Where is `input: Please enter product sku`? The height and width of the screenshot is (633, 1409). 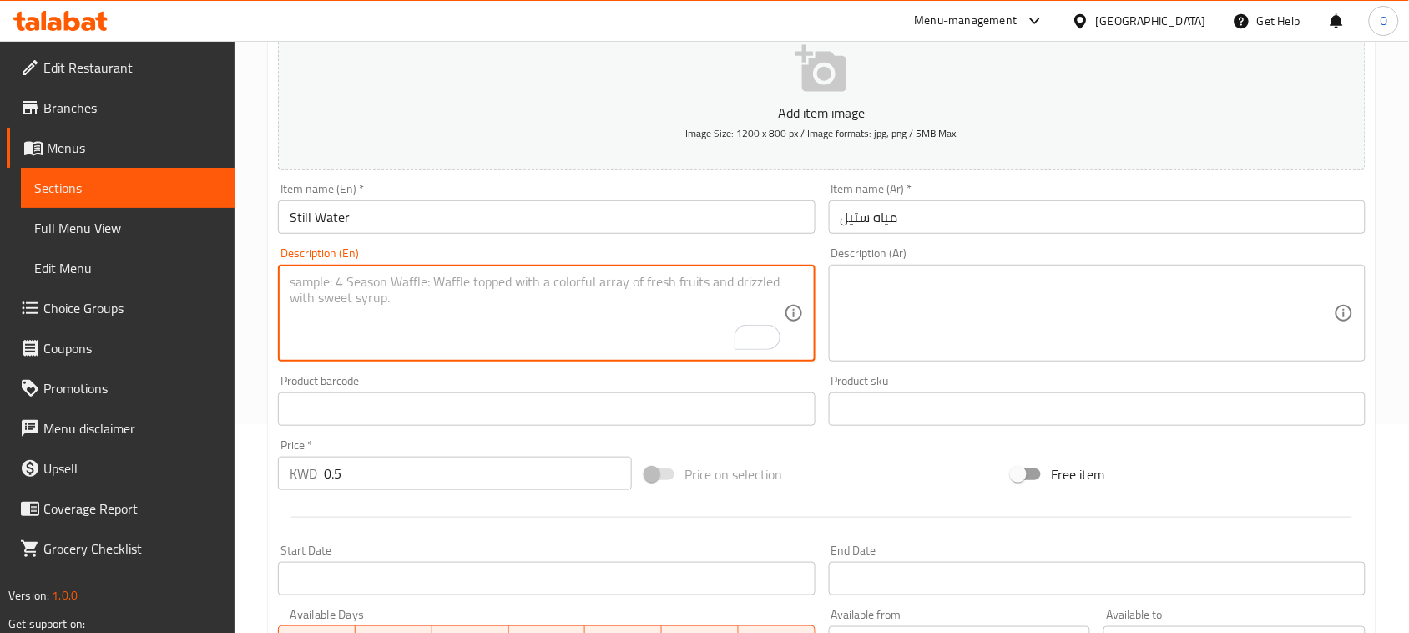
input: Please enter product sku is located at coordinates (1097, 409).